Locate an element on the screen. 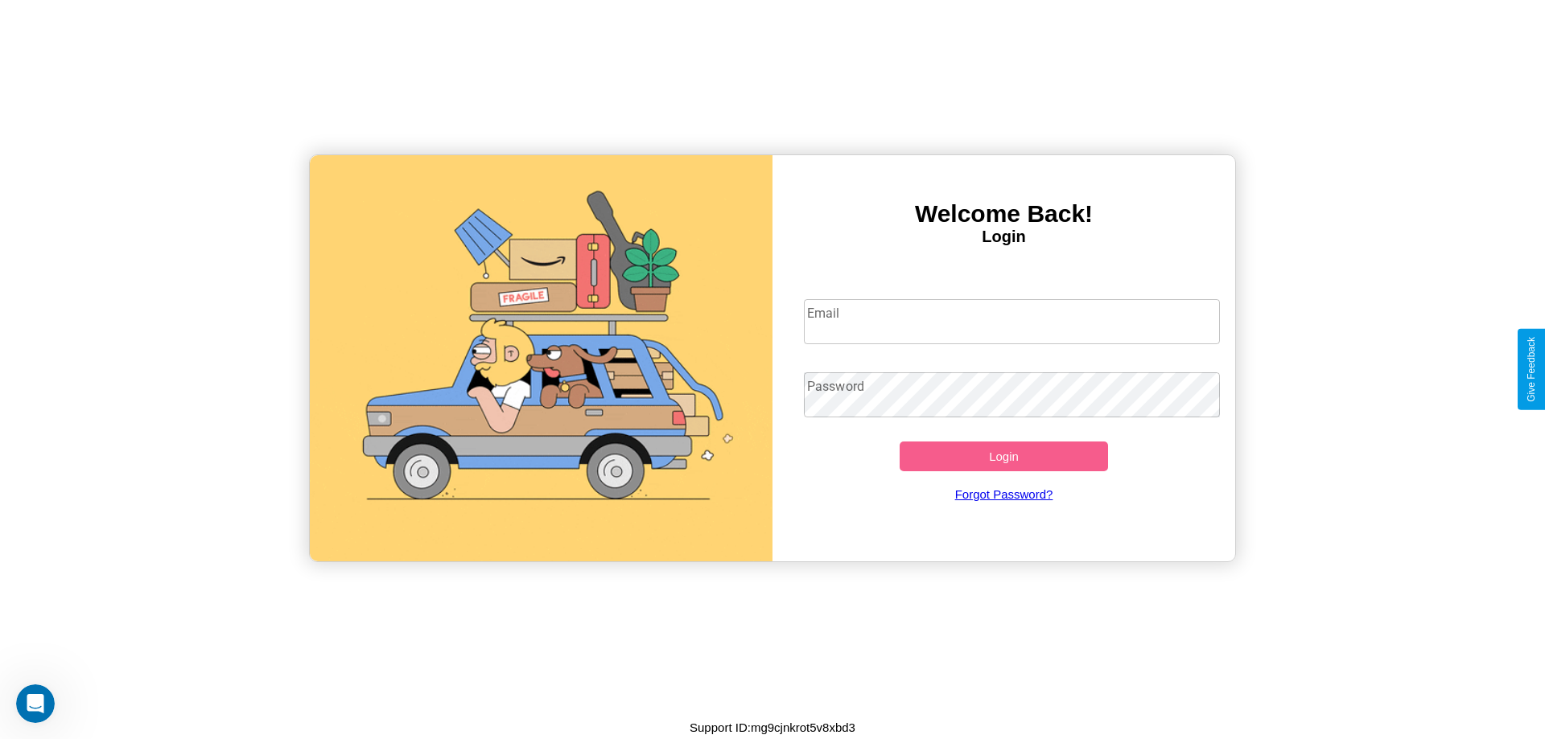  a: Forgot Password? is located at coordinates (1004, 494).